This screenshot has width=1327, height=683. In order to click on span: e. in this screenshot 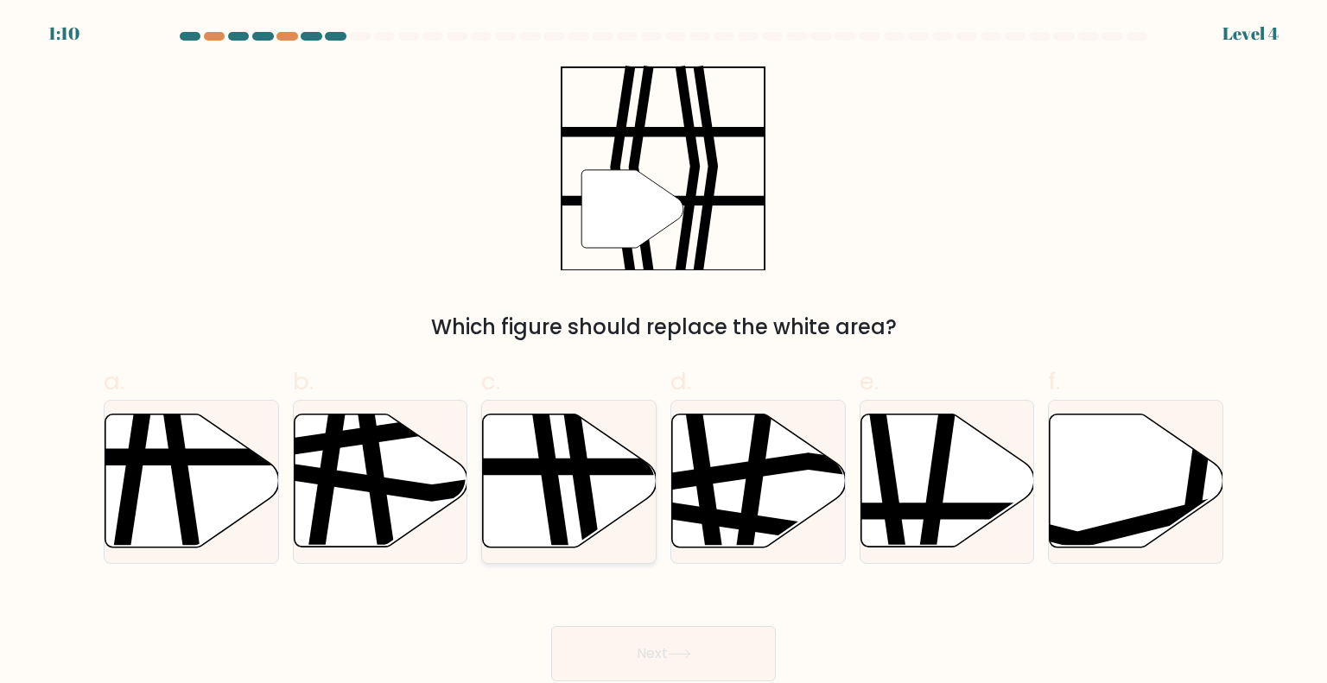, I will do `click(869, 381)`.